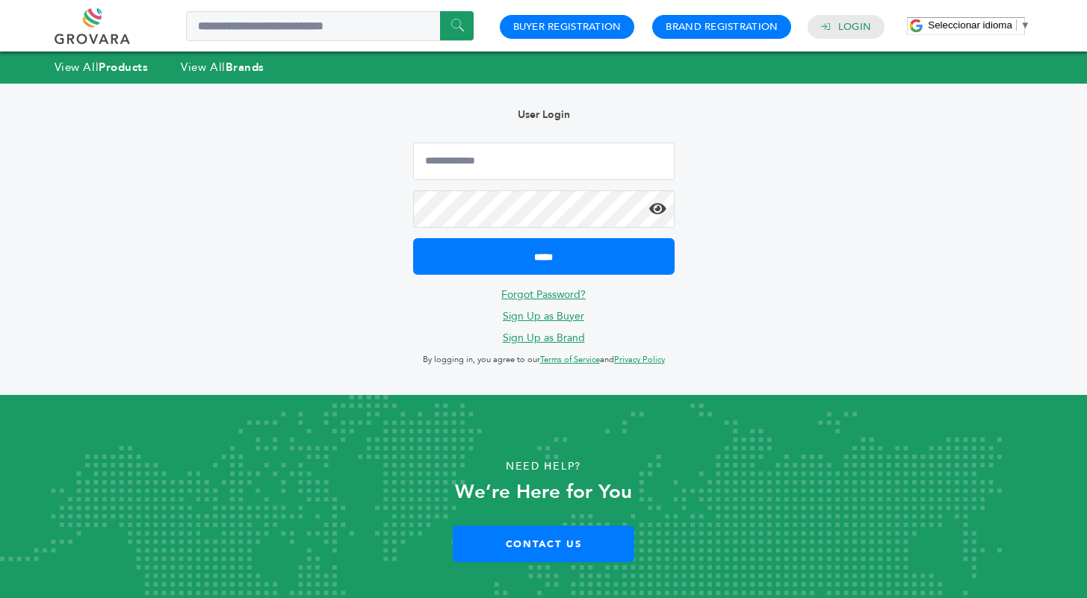 The height and width of the screenshot is (598, 1087). What do you see at coordinates (544, 114) in the screenshot?
I see `b: User Login` at bounding box center [544, 114].